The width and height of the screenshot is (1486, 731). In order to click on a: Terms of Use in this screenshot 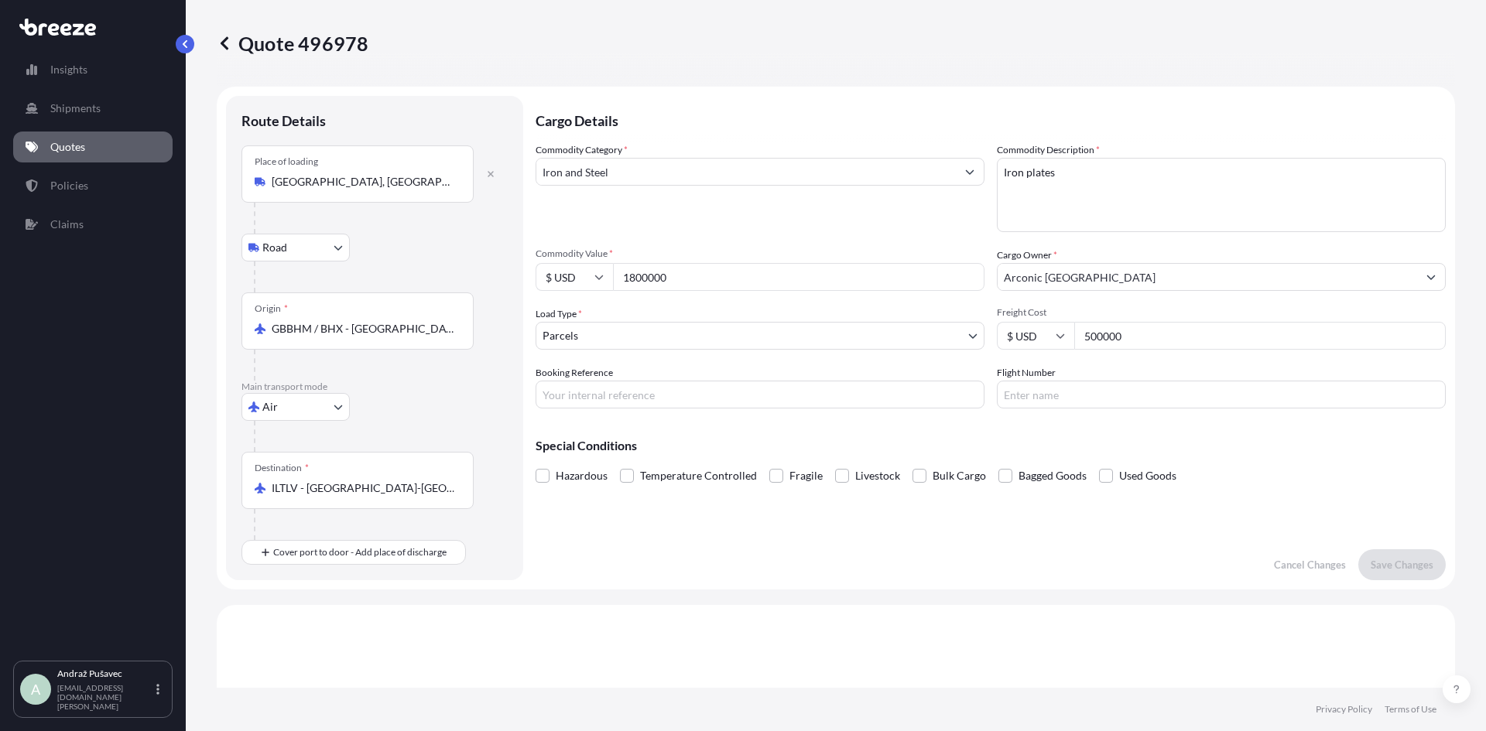, I will do `click(1410, 710)`.